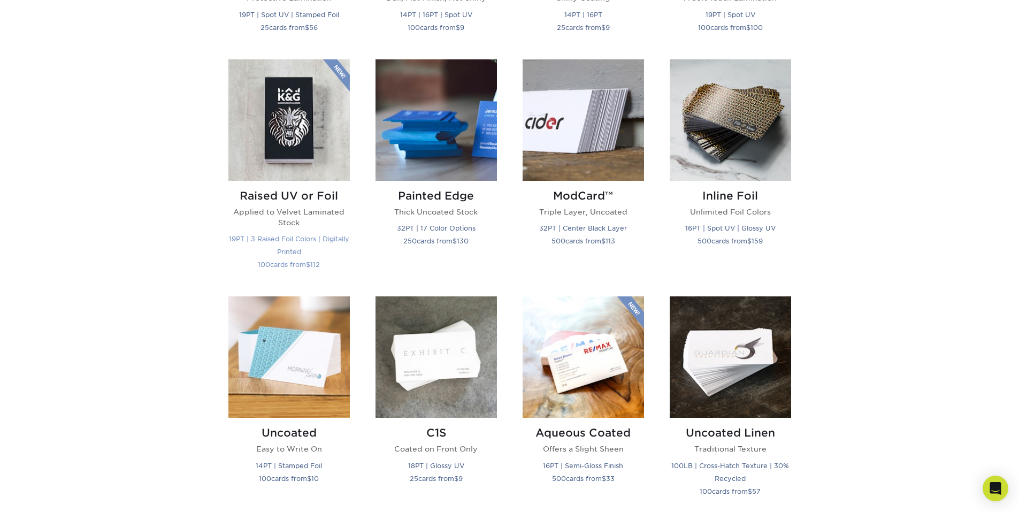 The image size is (1019, 512). What do you see at coordinates (730, 14) in the screenshot?
I see `small: 19PT | Spot UV` at bounding box center [730, 14].